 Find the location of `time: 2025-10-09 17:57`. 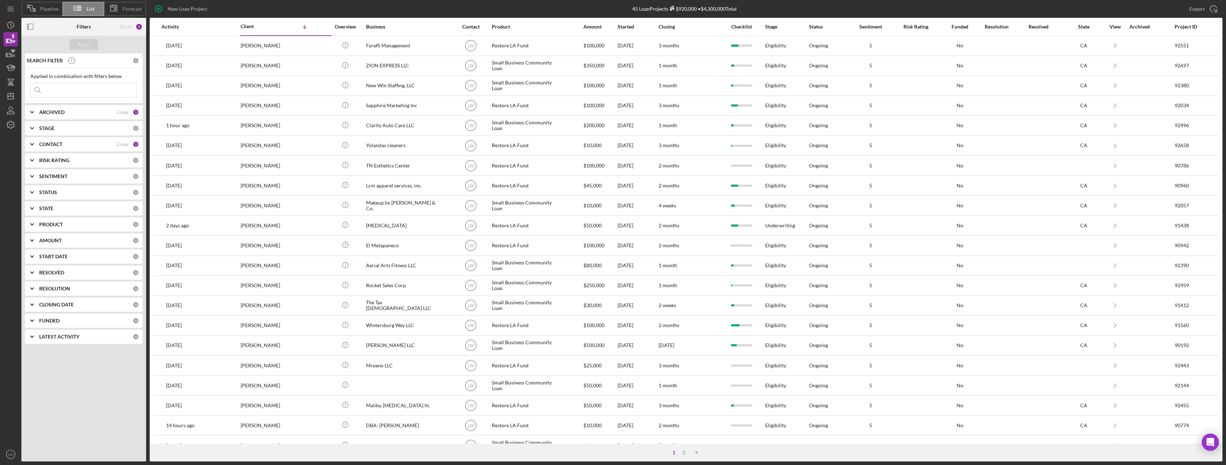

time: 2025-10-09 17:57 is located at coordinates (174, 145).